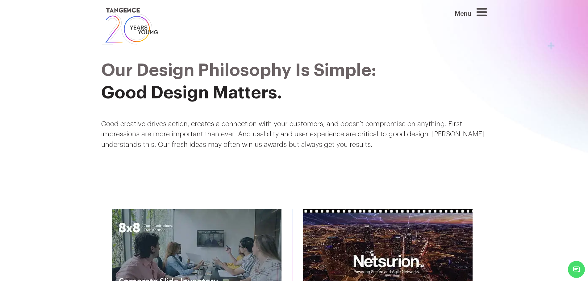 The height and width of the screenshot is (281, 588). What do you see at coordinates (130, 26) in the screenshot?
I see `img: logo SVG` at bounding box center [130, 26].